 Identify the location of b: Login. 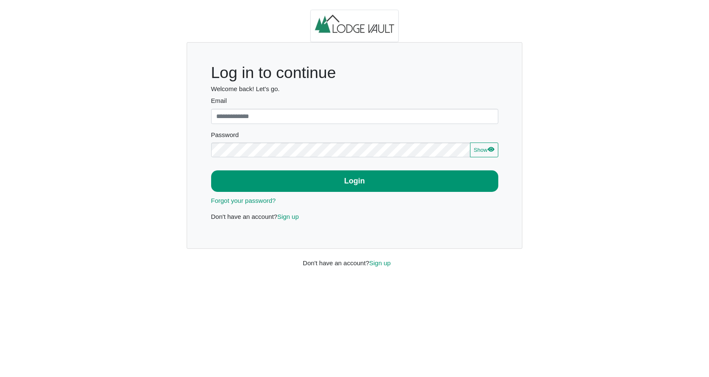
(354, 181).